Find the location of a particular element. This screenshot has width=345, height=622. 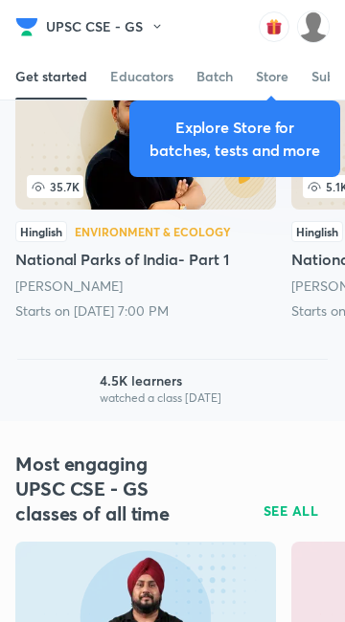

div: Starts on Aug 11, 7:00 PM is located at coordinates (146, 311).